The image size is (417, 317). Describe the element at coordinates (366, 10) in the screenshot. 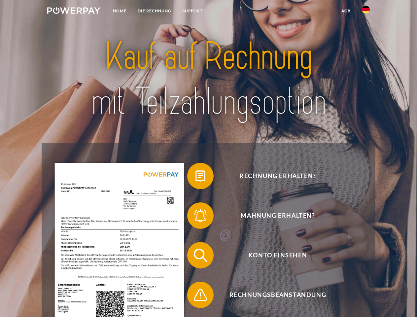

I see `img: de` at that location.